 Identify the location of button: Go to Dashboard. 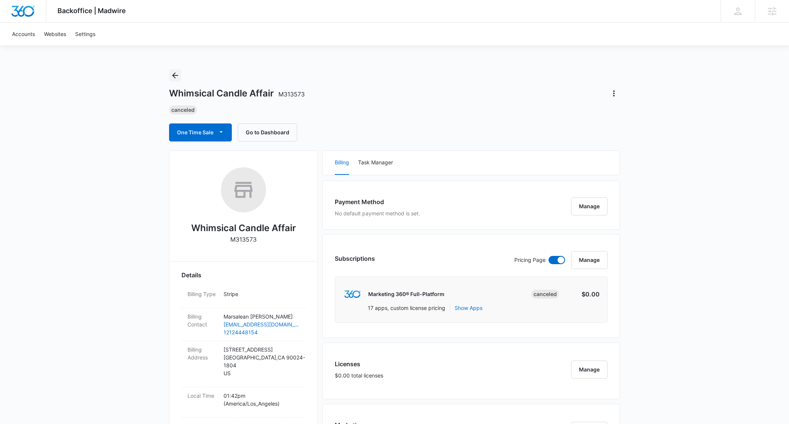
(267, 133).